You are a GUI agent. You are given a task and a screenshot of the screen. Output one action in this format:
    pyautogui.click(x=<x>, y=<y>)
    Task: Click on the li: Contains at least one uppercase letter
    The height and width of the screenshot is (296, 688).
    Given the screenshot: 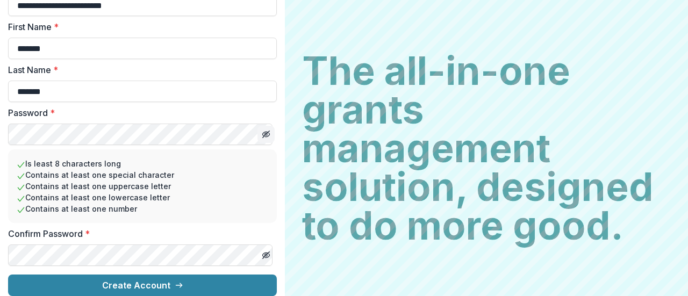 What is the action you would take?
    pyautogui.click(x=142, y=186)
    